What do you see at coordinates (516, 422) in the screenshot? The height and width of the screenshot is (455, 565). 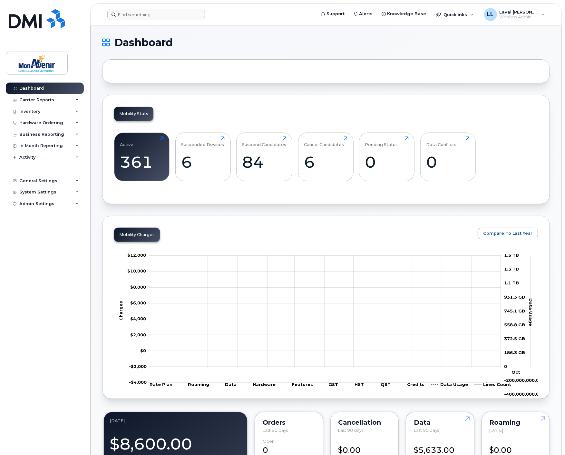 I see `div: Roaming` at bounding box center [516, 422].